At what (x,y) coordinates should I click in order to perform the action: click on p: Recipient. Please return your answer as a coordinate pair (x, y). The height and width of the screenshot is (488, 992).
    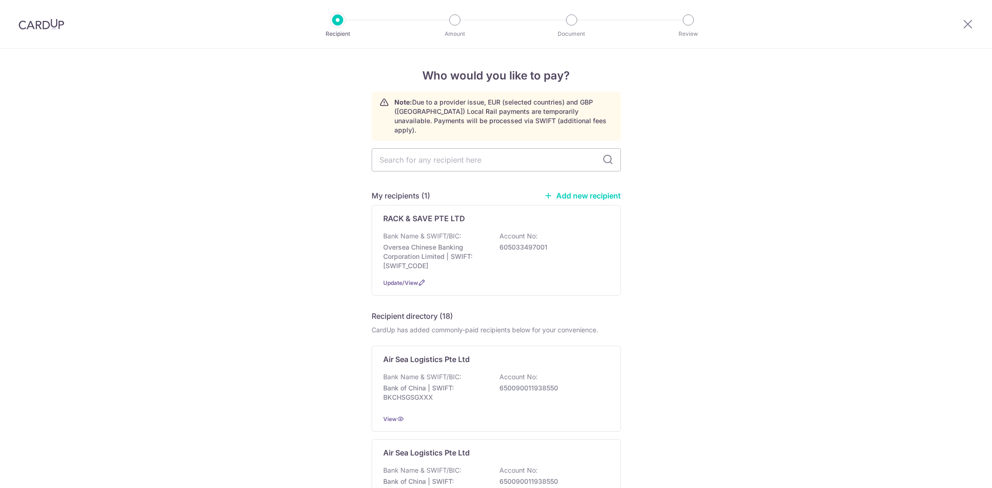
    Looking at the image, I should click on (338, 34).